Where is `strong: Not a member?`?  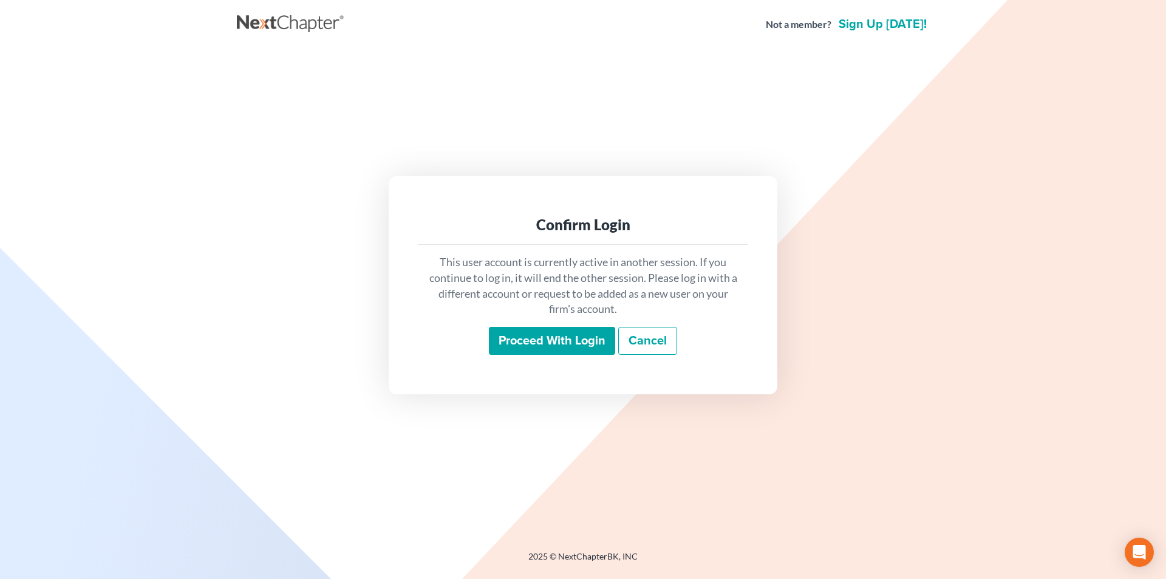 strong: Not a member? is located at coordinates (799, 24).